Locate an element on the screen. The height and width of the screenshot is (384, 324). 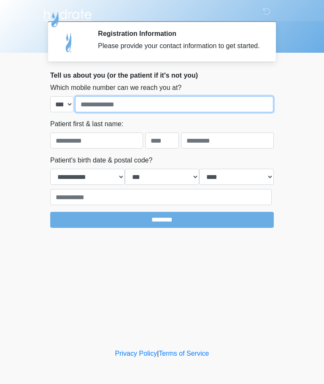
img: Hydrate IV Bar - Arcadia Logo is located at coordinates (68, 17).